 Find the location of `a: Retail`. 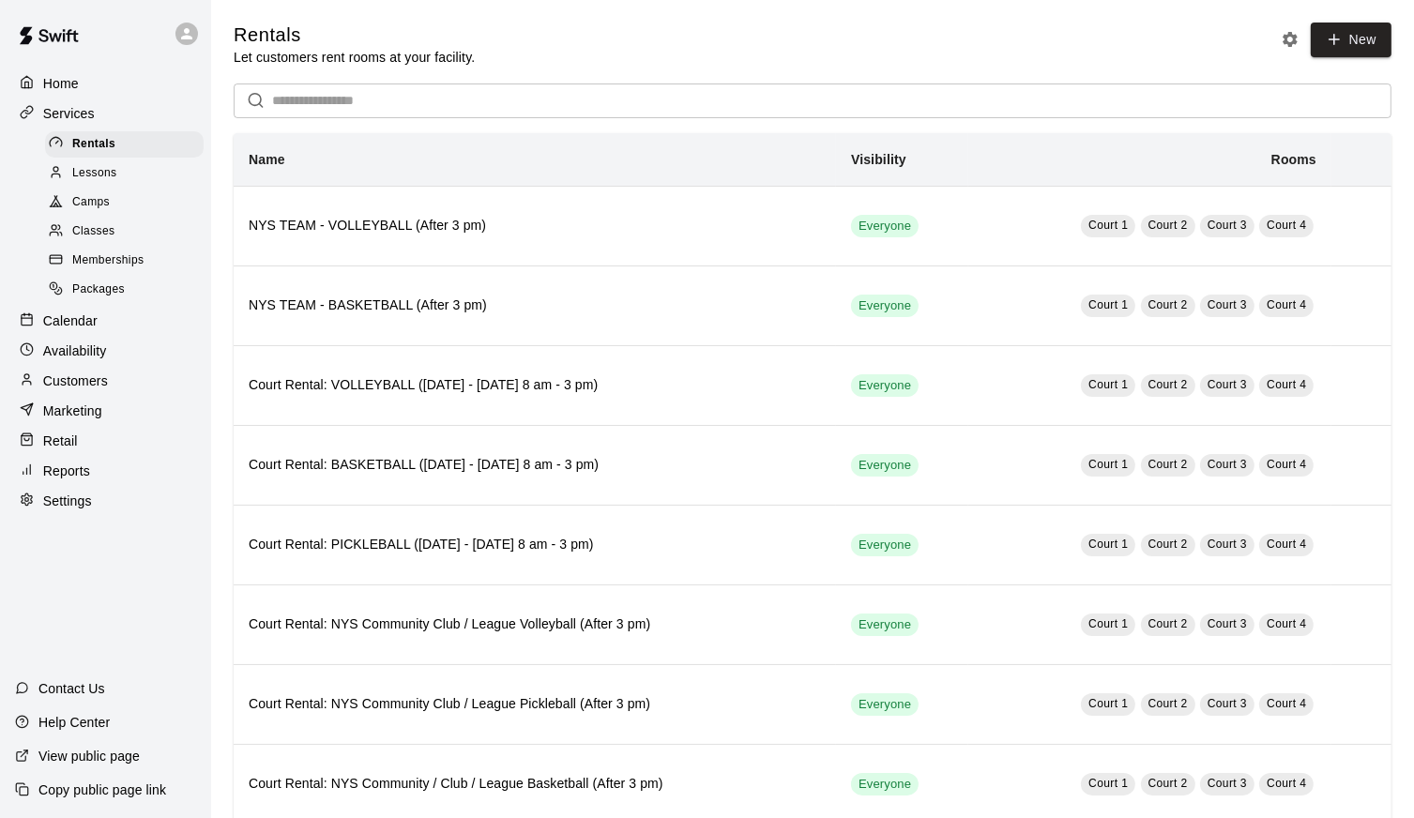

a: Retail is located at coordinates (105, 441).